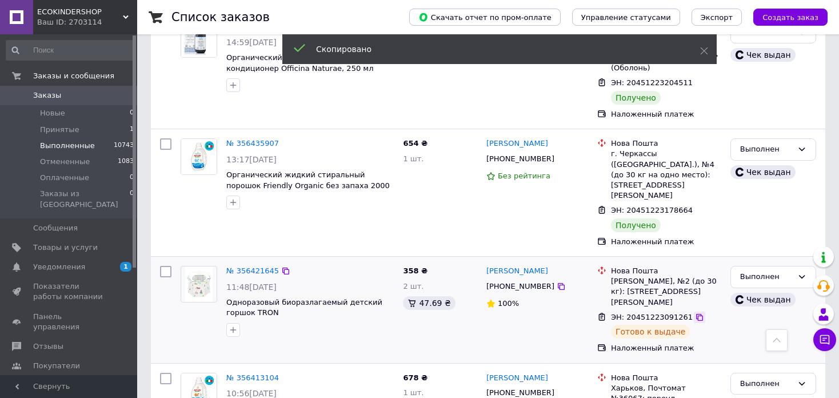  What do you see at coordinates (650, 331) in the screenshot?
I see `div: Готово к выдаче` at bounding box center [650, 331].